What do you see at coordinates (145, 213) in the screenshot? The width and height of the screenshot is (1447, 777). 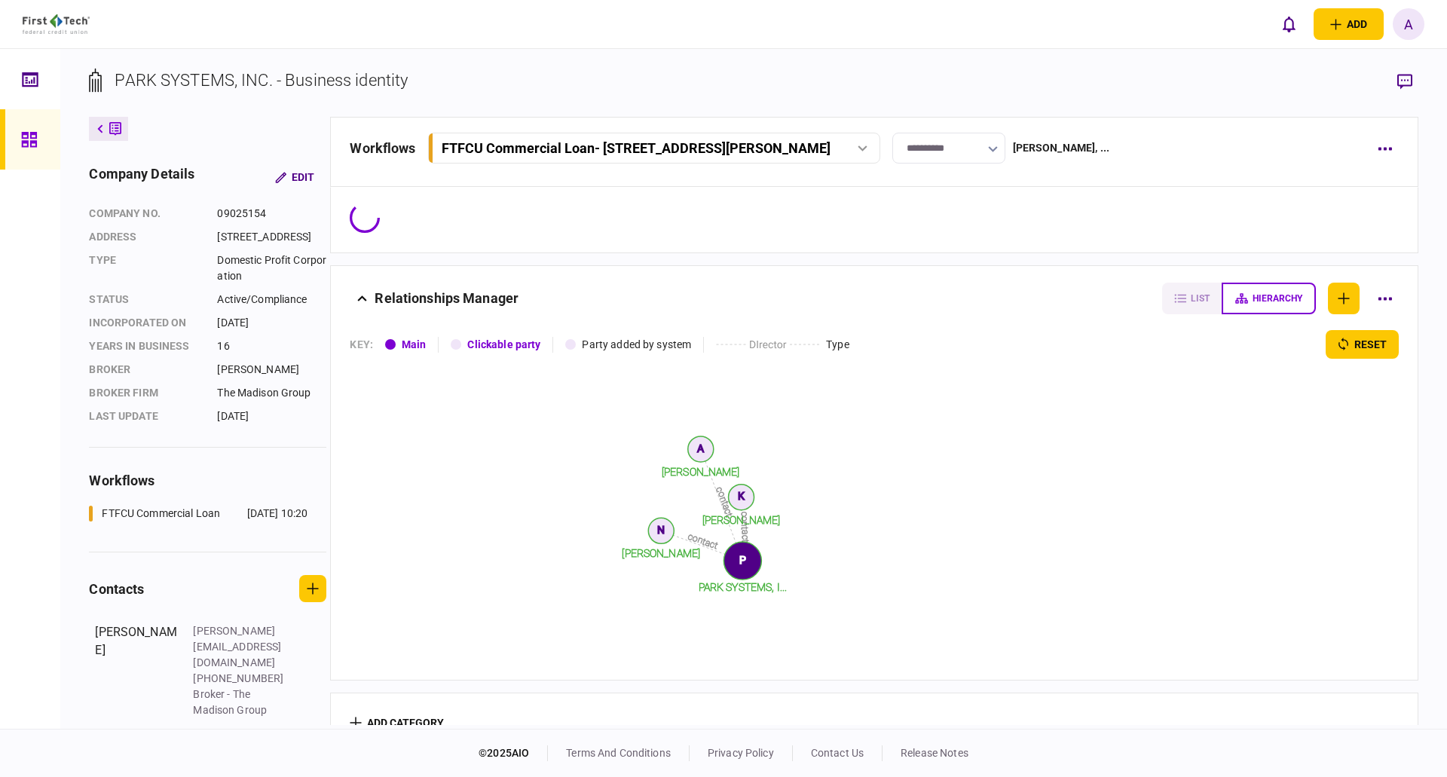 I see `div: company no.` at bounding box center [145, 213].